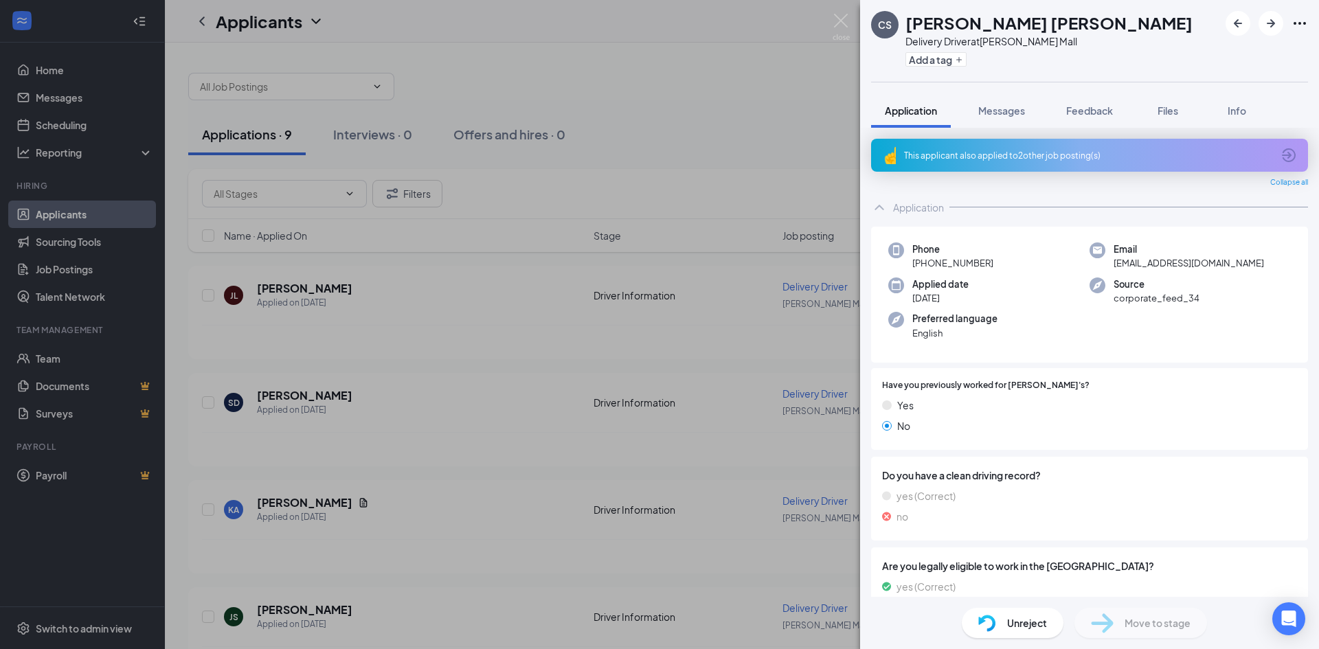 The image size is (1319, 649). I want to click on span: No, so click(903, 426).